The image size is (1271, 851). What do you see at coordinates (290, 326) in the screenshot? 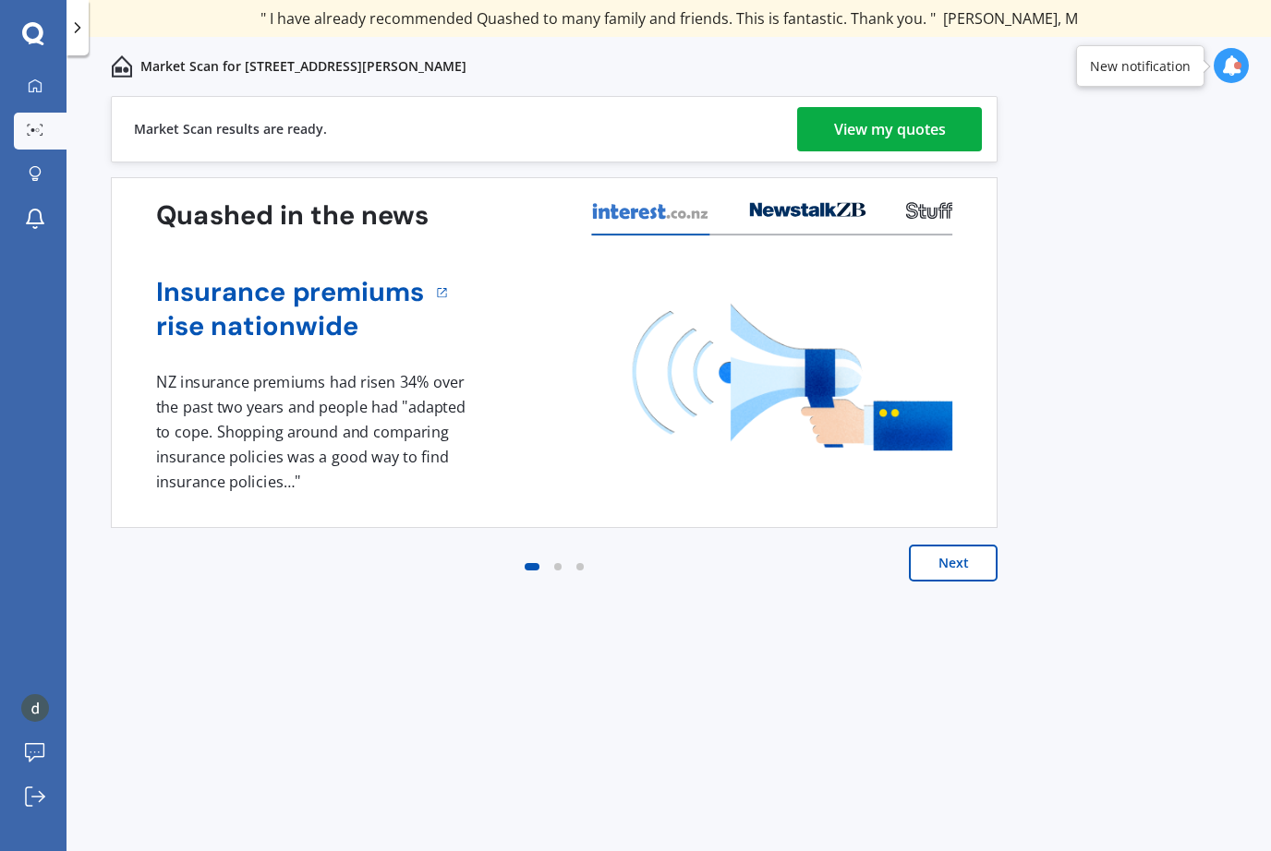
I see `a: rise nationwide` at bounding box center [290, 326].